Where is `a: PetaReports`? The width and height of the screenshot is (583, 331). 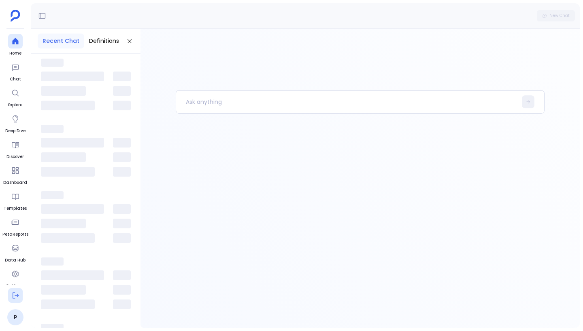
a: PetaReports is located at coordinates (15, 227).